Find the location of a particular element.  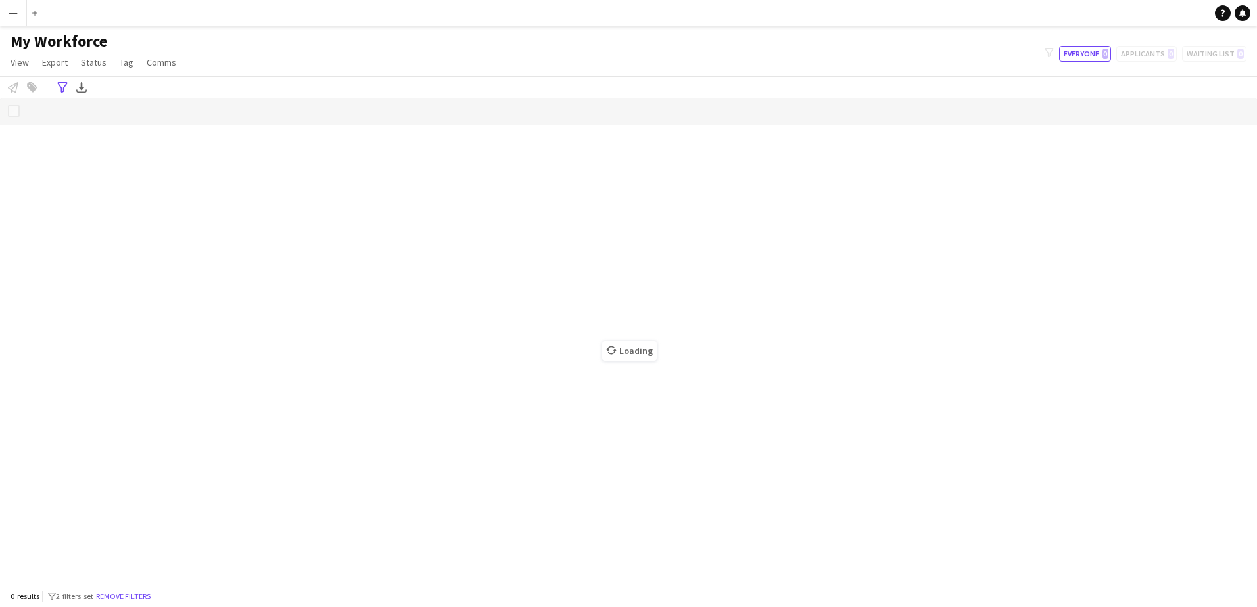

span: Export is located at coordinates (55, 62).